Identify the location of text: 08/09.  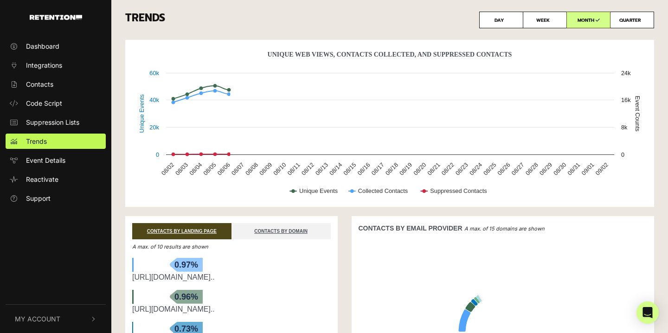
(266, 169).